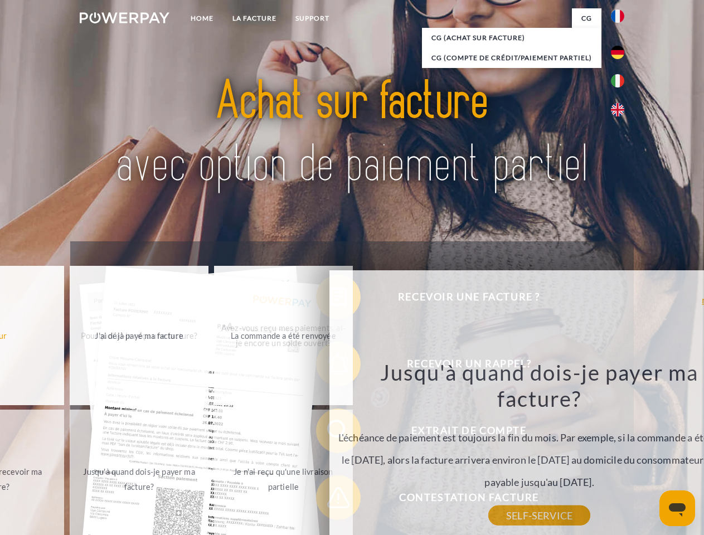 Image resolution: width=704 pixels, height=535 pixels. Describe the element at coordinates (618, 81) in the screenshot. I see `img: it` at that location.